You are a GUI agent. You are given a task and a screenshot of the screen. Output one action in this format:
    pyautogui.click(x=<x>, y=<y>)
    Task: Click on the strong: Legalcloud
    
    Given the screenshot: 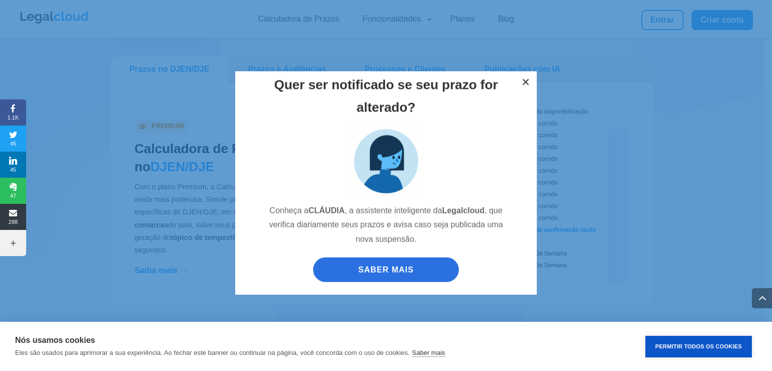 What is the action you would take?
    pyautogui.click(x=463, y=213)
    